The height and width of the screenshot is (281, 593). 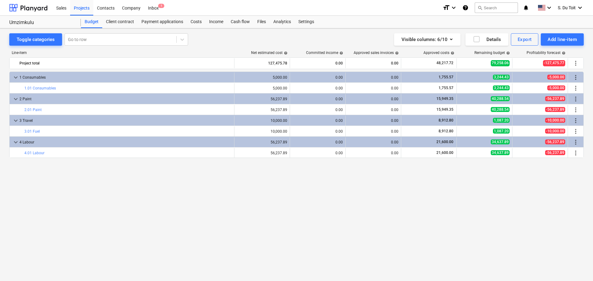 I want to click on div: Line-item, so click(x=122, y=53).